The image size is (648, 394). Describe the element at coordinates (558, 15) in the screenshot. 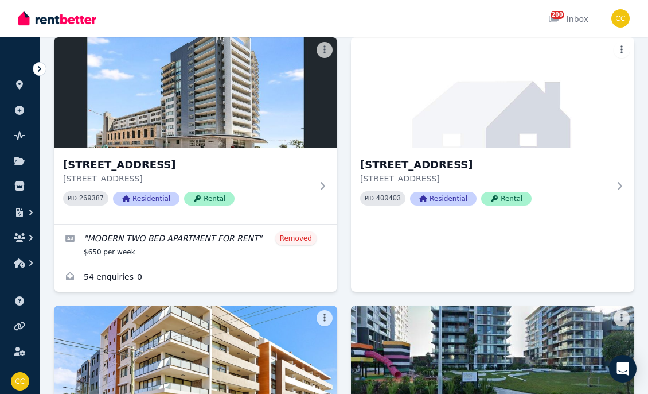

I see `span: 200` at that location.